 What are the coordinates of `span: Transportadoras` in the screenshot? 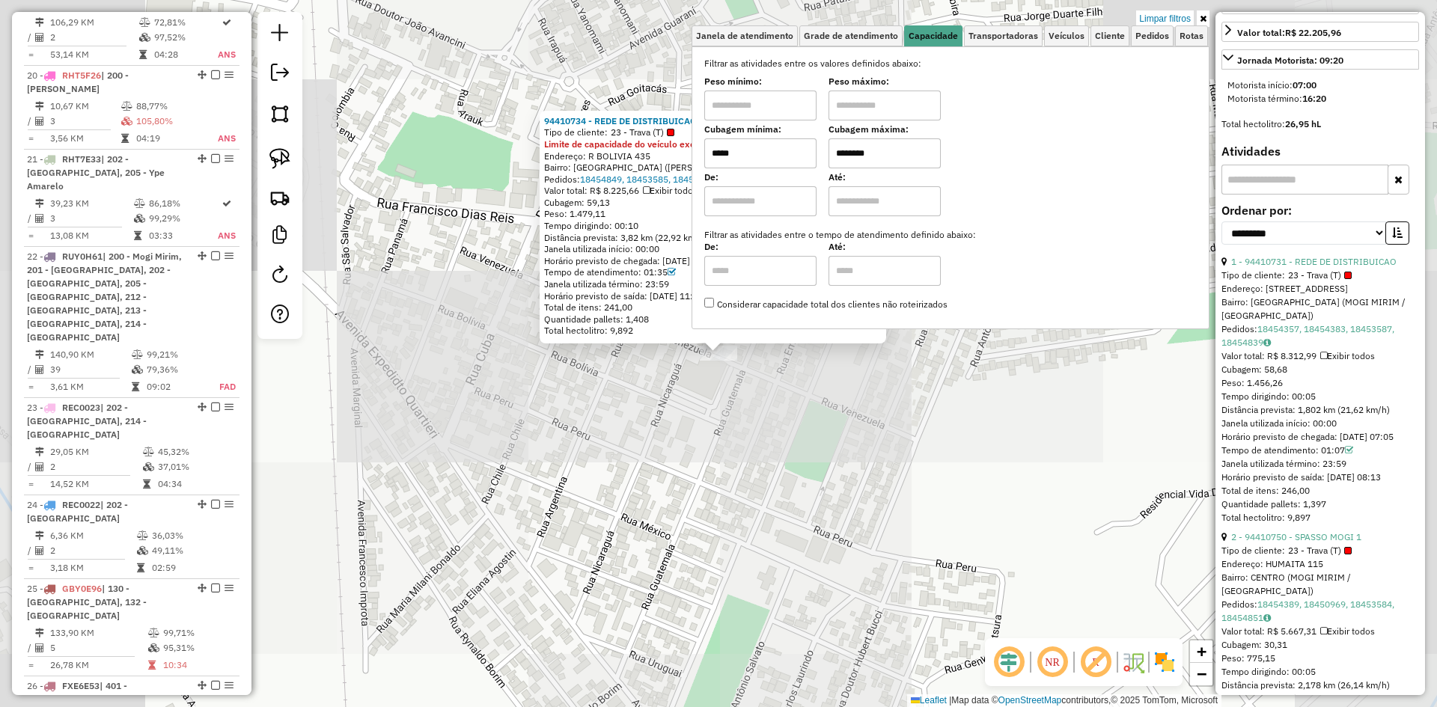 It's located at (1003, 36).